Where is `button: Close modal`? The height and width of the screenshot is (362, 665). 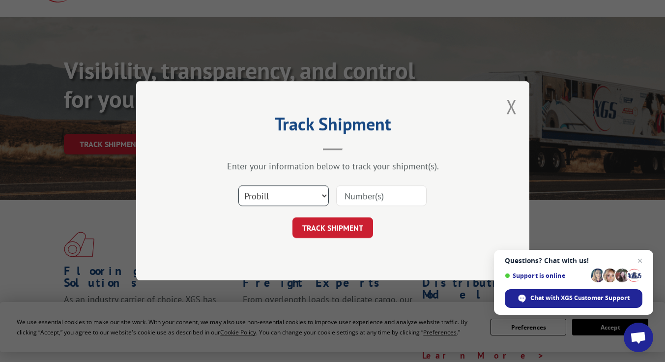
button: Close modal is located at coordinates (511, 106).